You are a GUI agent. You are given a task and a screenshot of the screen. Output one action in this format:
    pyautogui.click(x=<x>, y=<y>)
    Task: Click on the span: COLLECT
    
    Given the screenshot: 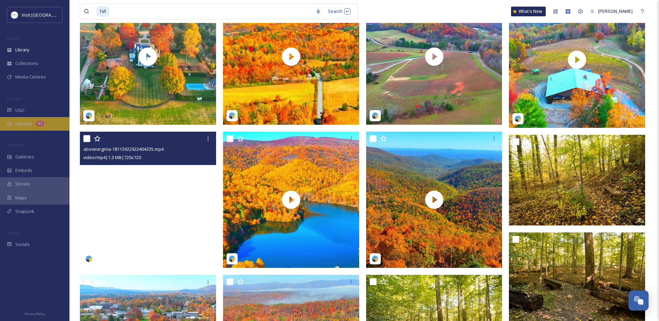 What is the action you would take?
    pyautogui.click(x=14, y=99)
    